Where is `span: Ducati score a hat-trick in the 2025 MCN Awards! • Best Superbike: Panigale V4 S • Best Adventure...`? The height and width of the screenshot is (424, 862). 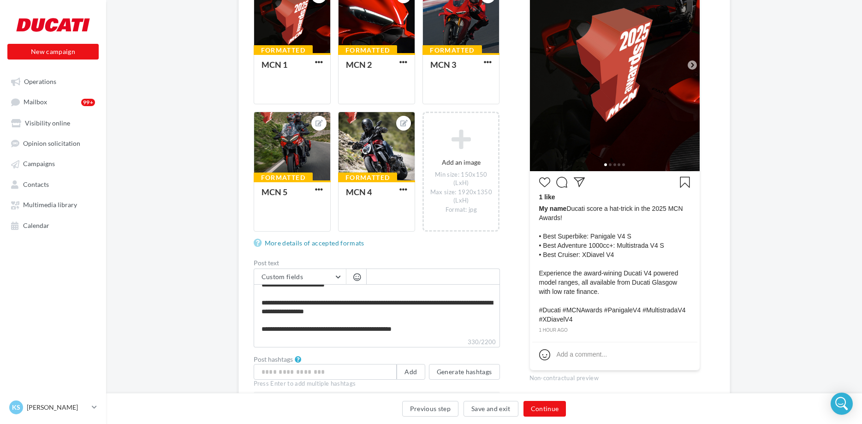
span: Ducati score a hat-trick in the 2025 MCN Awards! • Best Superbike: Panigale V4 S • Best Adventure... is located at coordinates (615, 264).